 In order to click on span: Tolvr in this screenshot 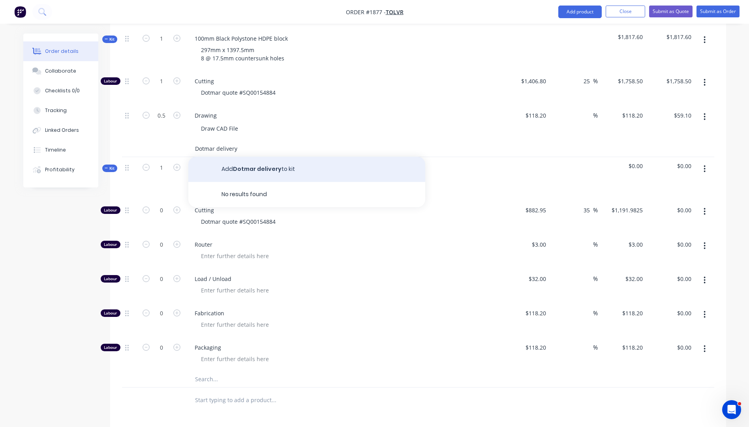, I will do `click(395, 12)`.